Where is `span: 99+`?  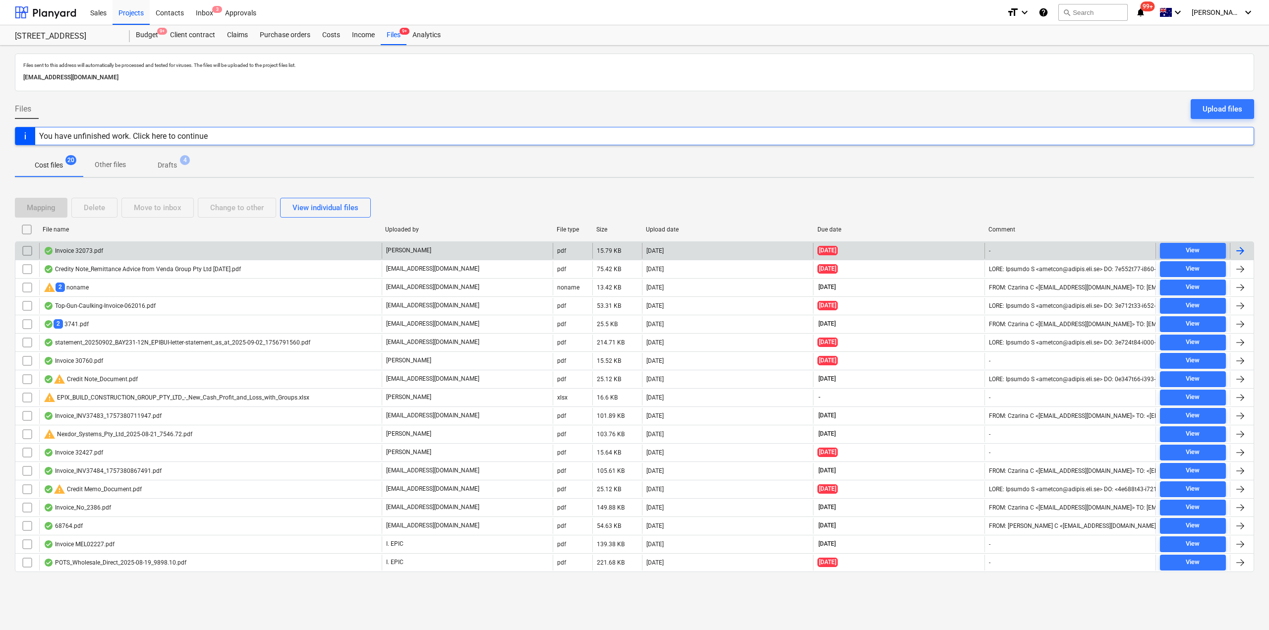 span: 99+ is located at coordinates (1148, 6).